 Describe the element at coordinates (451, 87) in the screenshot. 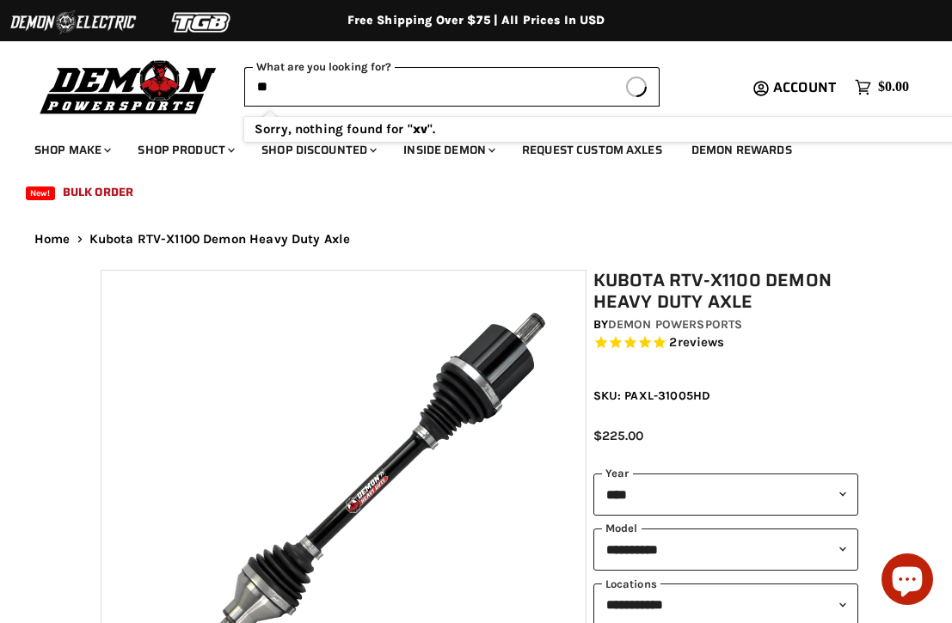

I see `form: Product` at that location.